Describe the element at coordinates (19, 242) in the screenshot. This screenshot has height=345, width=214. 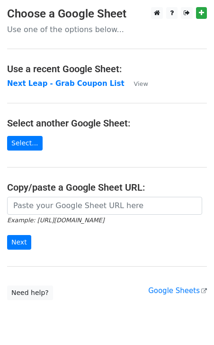
I see `input: Next` at that location.